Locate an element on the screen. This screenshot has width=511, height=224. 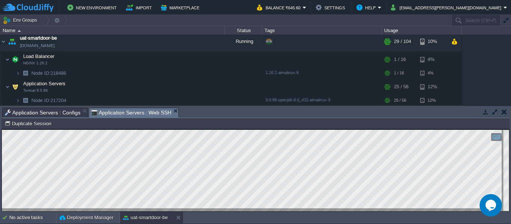
div: Tags is located at coordinates (322, 30).